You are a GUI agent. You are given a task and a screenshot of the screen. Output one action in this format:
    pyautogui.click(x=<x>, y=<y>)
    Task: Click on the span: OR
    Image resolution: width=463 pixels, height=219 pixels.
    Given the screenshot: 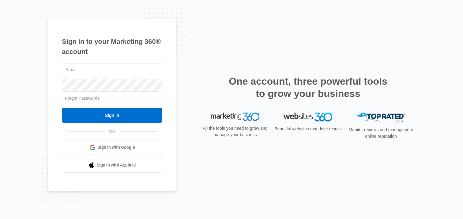 What is the action you would take?
    pyautogui.click(x=112, y=131)
    